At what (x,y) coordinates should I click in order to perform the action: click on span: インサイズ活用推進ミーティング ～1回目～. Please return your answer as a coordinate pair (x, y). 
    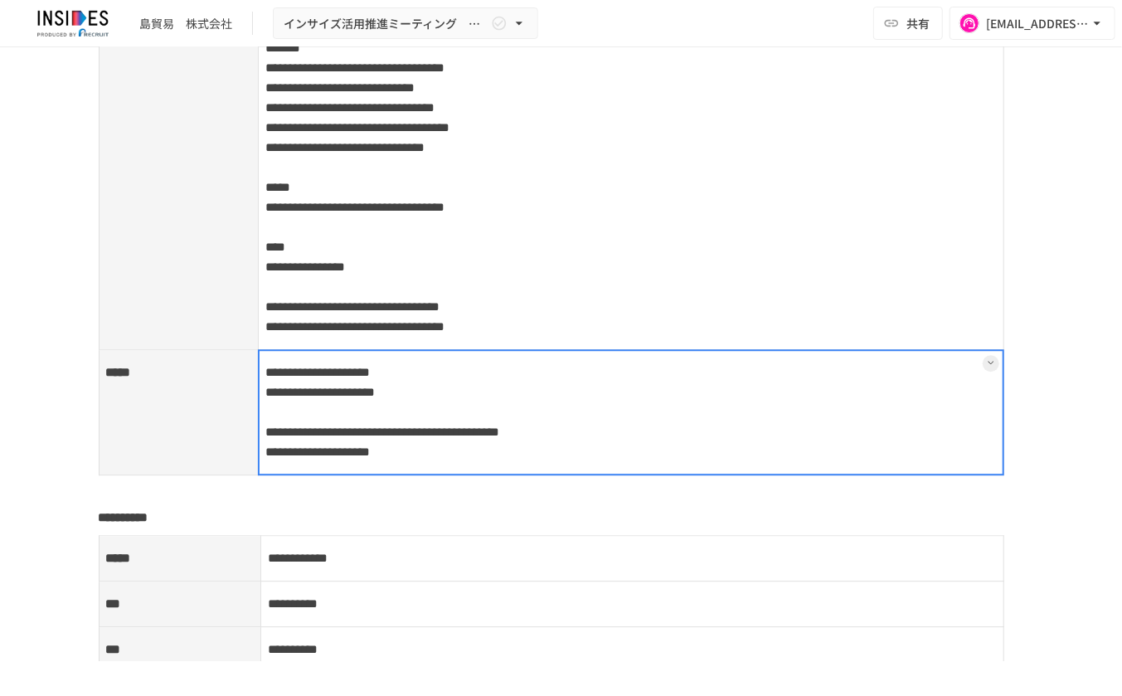
    Looking at the image, I should click on (386, 23).